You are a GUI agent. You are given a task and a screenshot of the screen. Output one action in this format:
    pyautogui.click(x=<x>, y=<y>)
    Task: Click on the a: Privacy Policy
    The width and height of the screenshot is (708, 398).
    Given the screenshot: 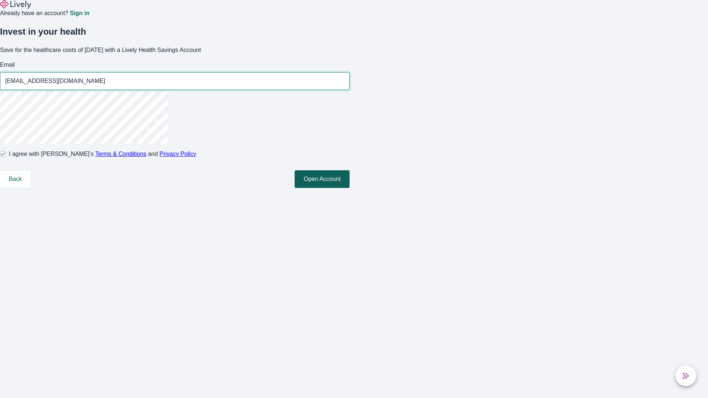 What is the action you would take?
    pyautogui.click(x=178, y=154)
    